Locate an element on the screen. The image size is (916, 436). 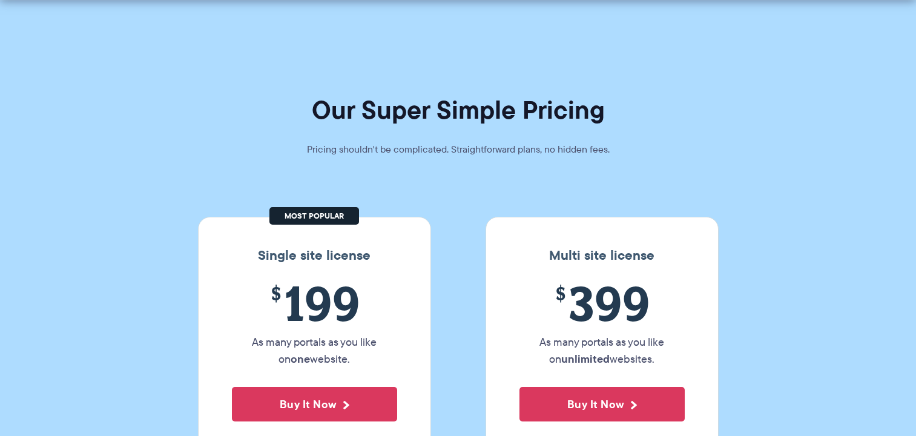
h3: Multi site license is located at coordinates (601, 255).